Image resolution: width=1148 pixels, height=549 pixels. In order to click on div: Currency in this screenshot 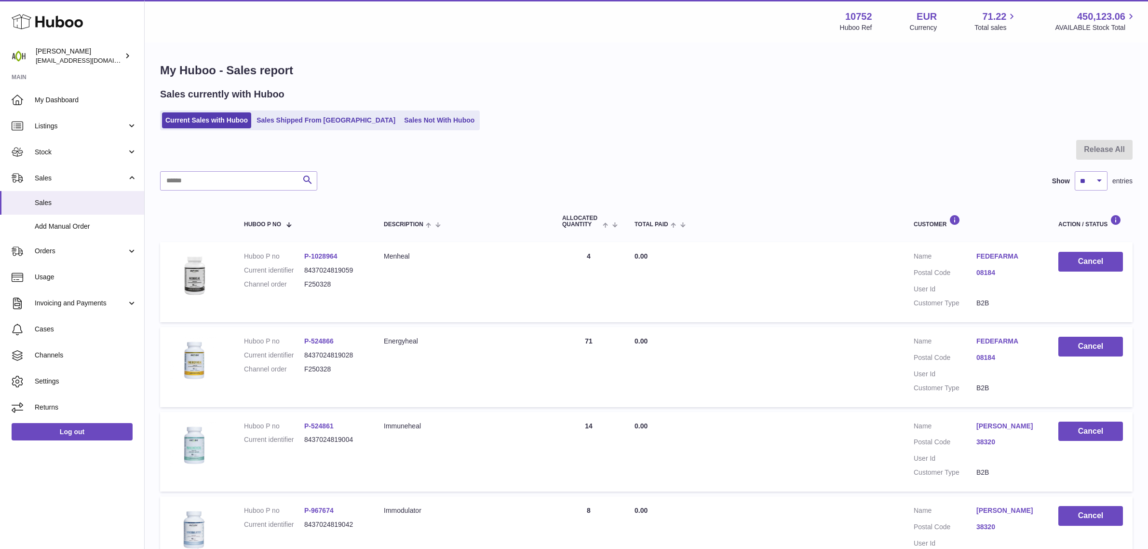, I will do `click(923, 27)`.